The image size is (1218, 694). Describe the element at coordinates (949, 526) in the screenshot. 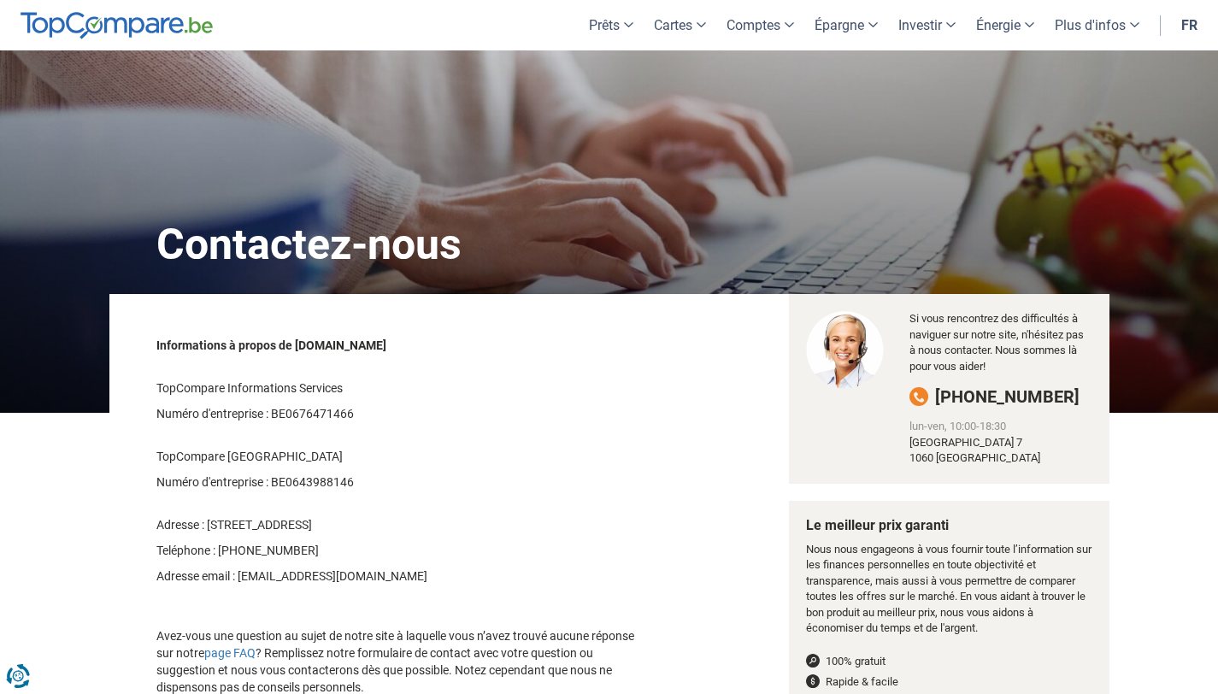

I see `h4: Le meilleur prix garanti` at that location.